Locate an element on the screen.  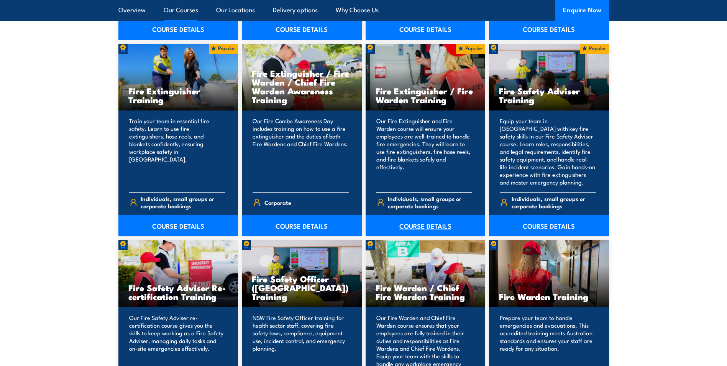
span: Corporate is located at coordinates (278, 202).